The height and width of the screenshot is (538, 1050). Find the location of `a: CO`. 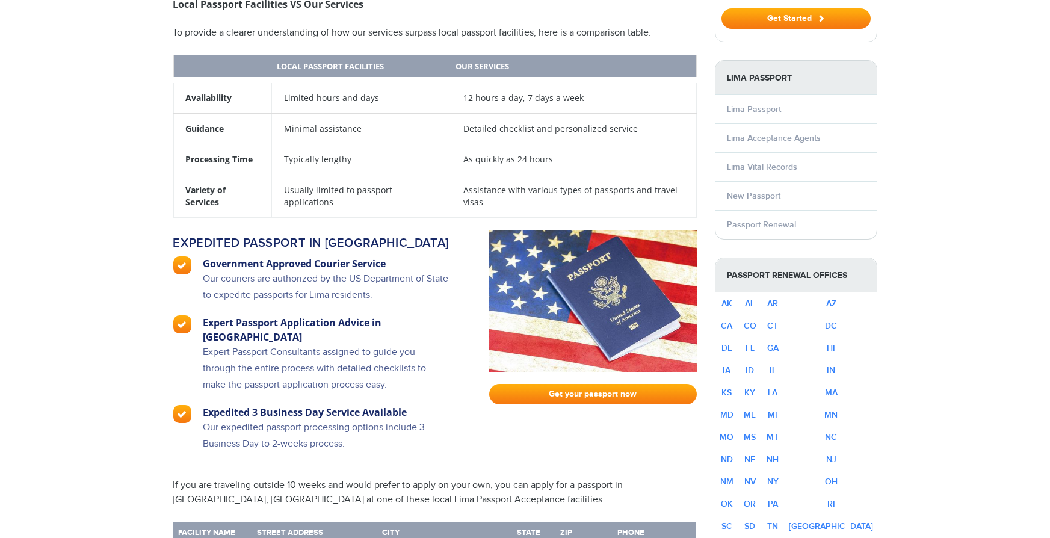

a: CO is located at coordinates (750, 325).